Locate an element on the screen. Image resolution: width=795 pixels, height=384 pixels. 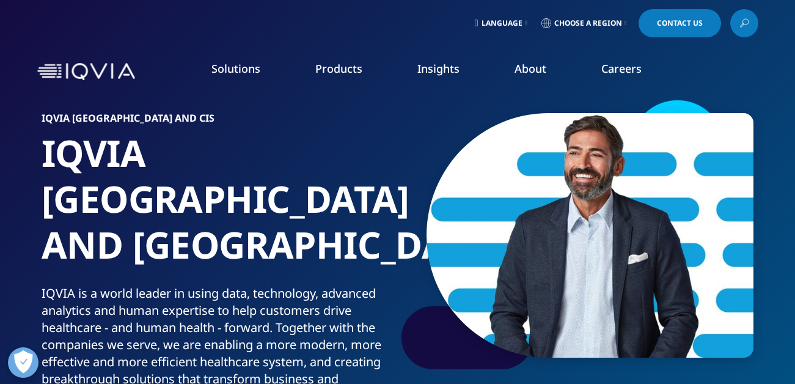
span: Choose a Region is located at coordinates (588, 23).